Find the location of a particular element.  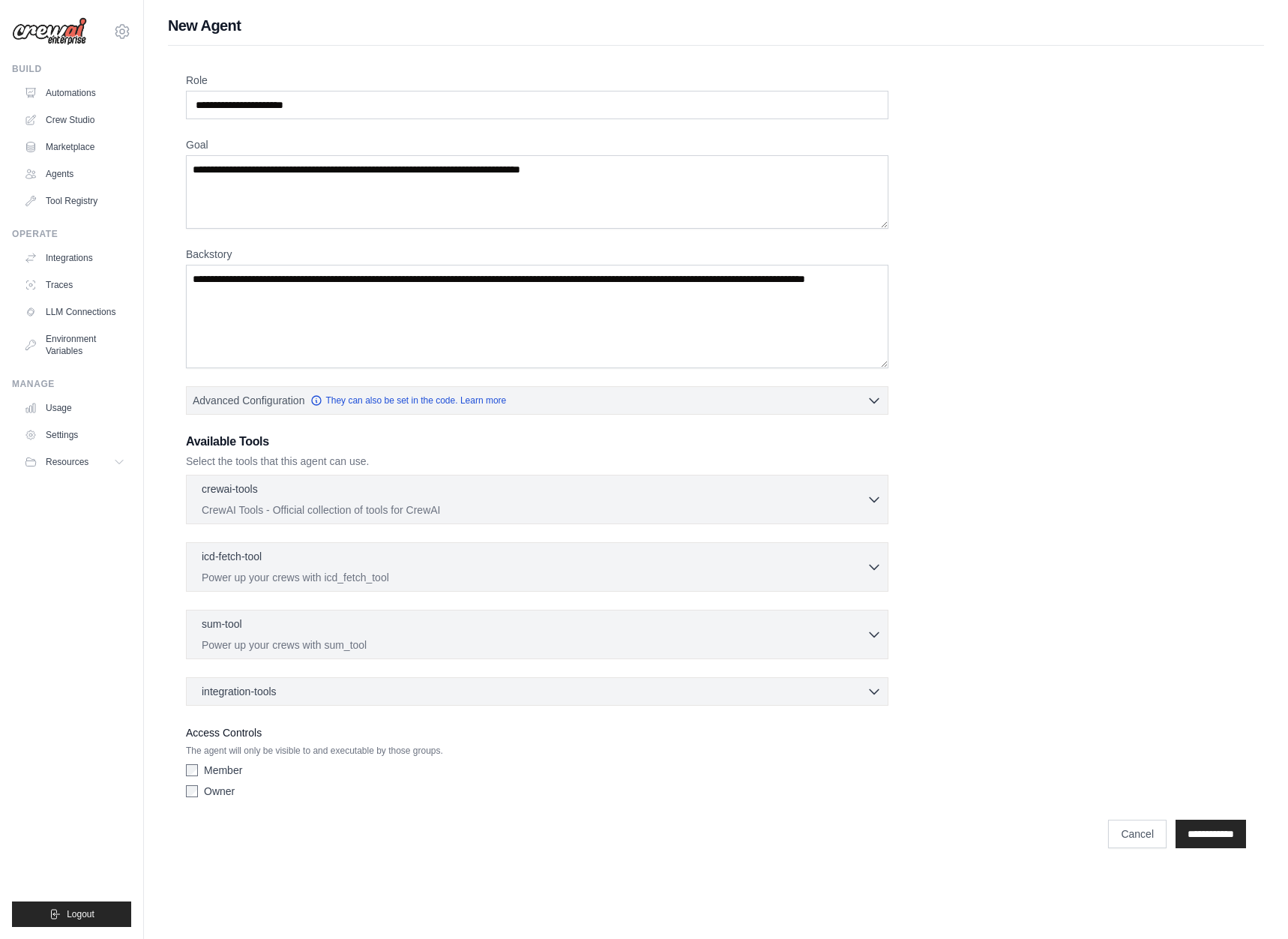

a: Traces is located at coordinates (74, 285).